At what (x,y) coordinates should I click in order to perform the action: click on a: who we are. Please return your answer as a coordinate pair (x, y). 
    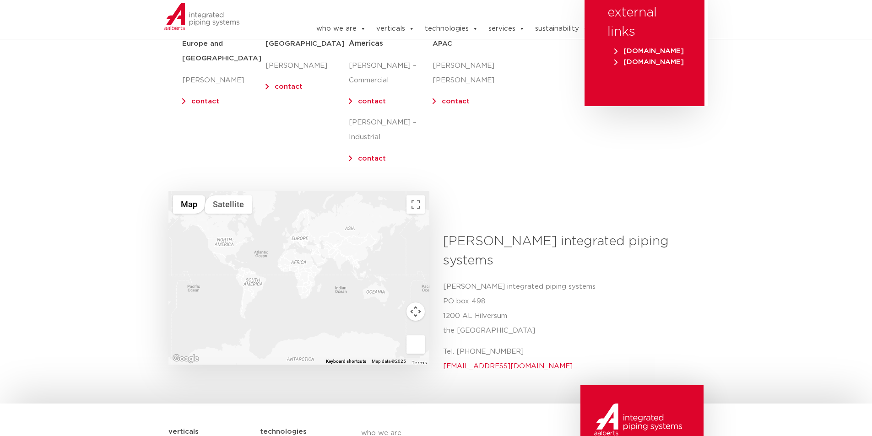
    Looking at the image, I should click on (341, 29).